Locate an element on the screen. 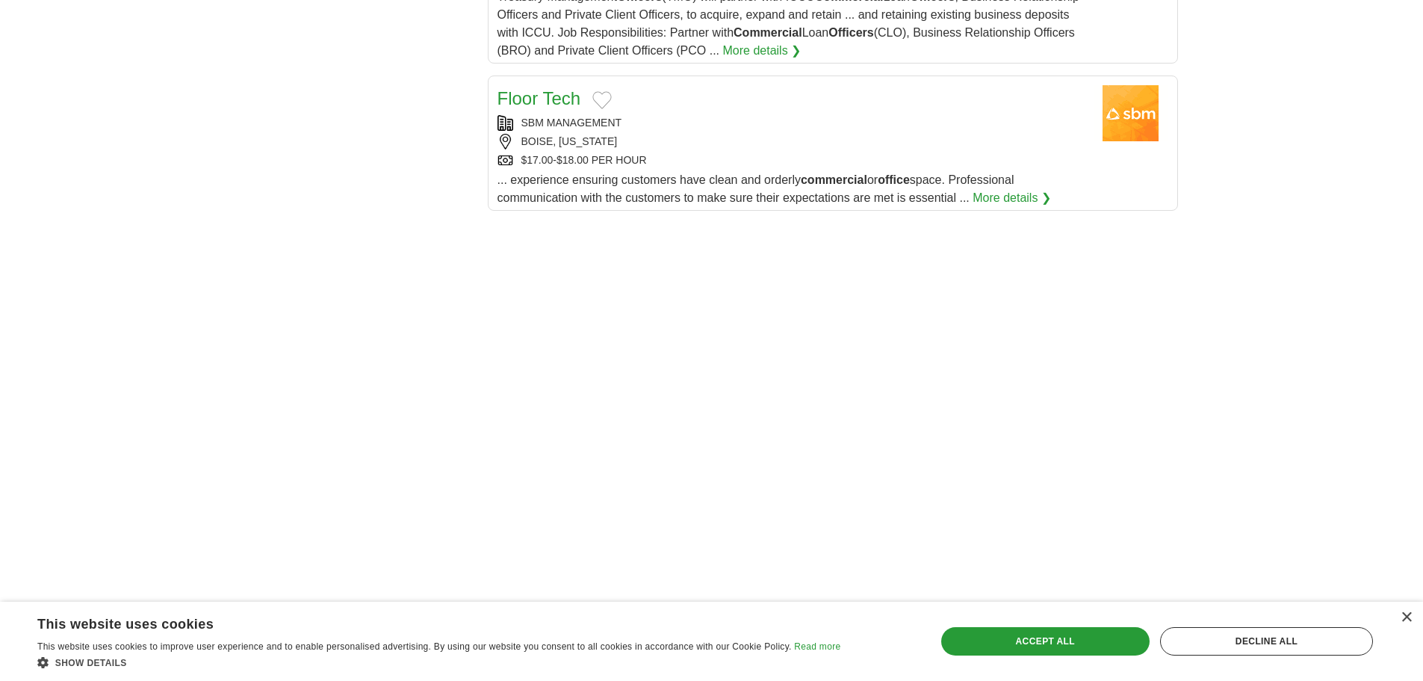  span: Show details is located at coordinates (91, 663).